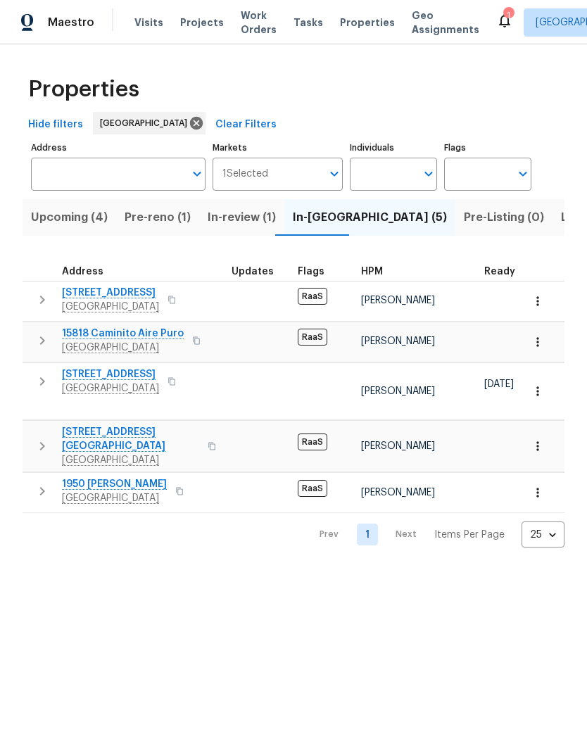  I want to click on label: Address, so click(118, 148).